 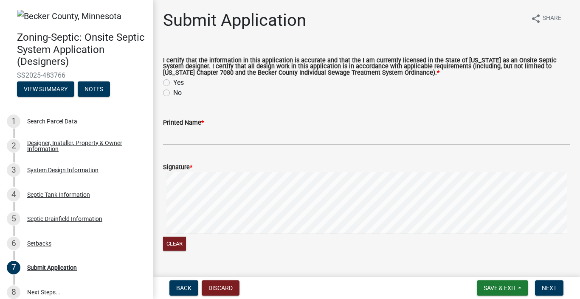 I want to click on div: 2, so click(x=14, y=146).